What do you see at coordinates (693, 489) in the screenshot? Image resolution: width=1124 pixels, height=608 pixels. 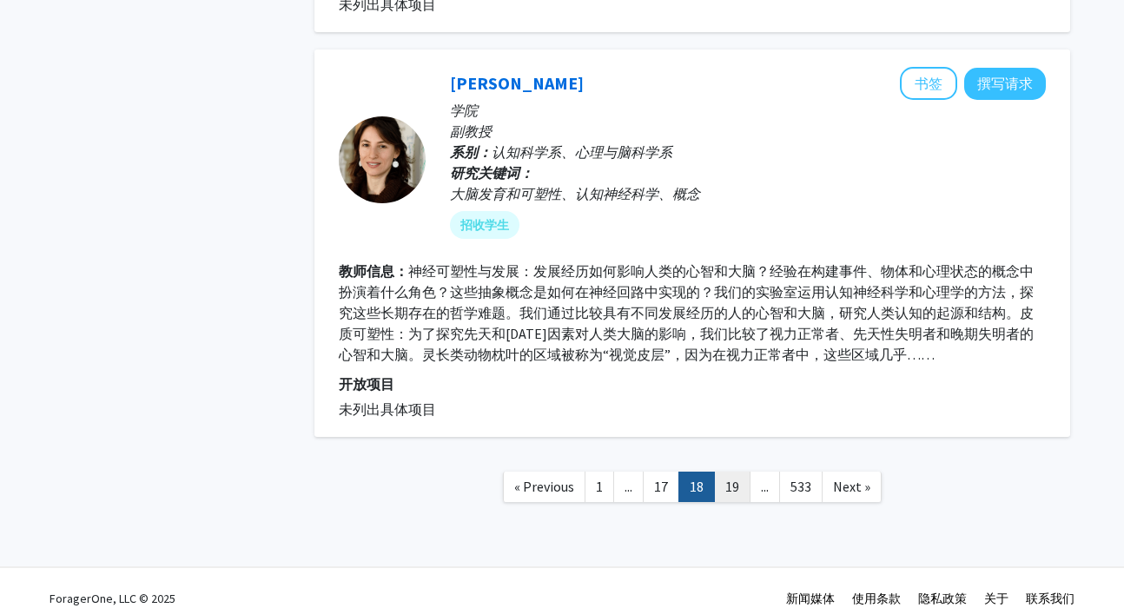 I see `nav: 页面导航` at bounding box center [693, 489].